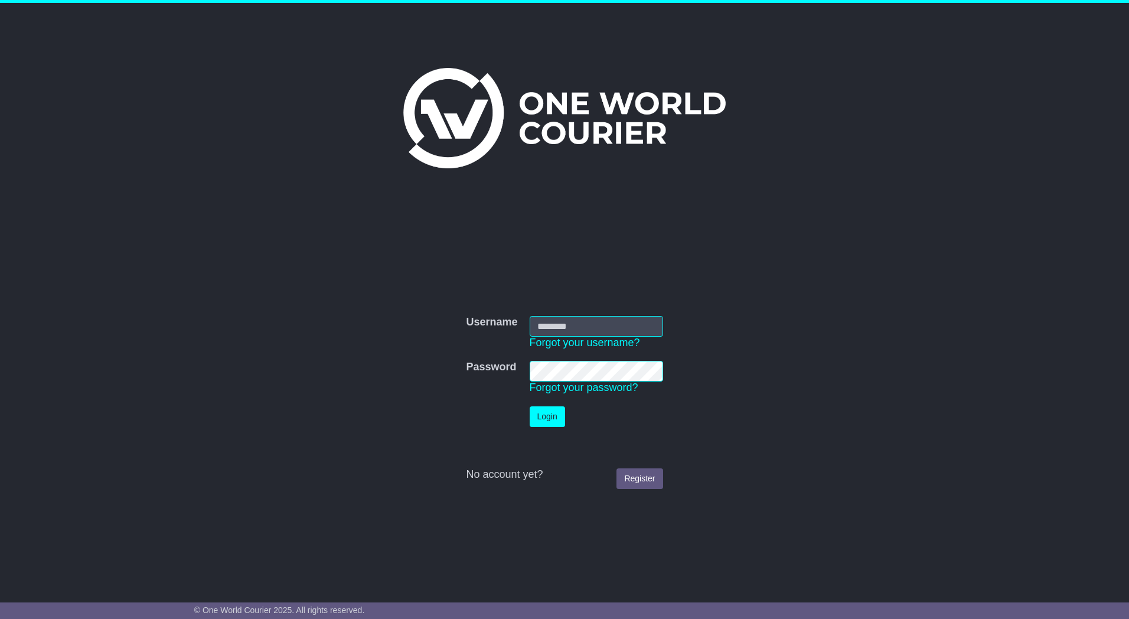 The image size is (1129, 619). Describe the element at coordinates (564, 118) in the screenshot. I see `img: One World` at that location.